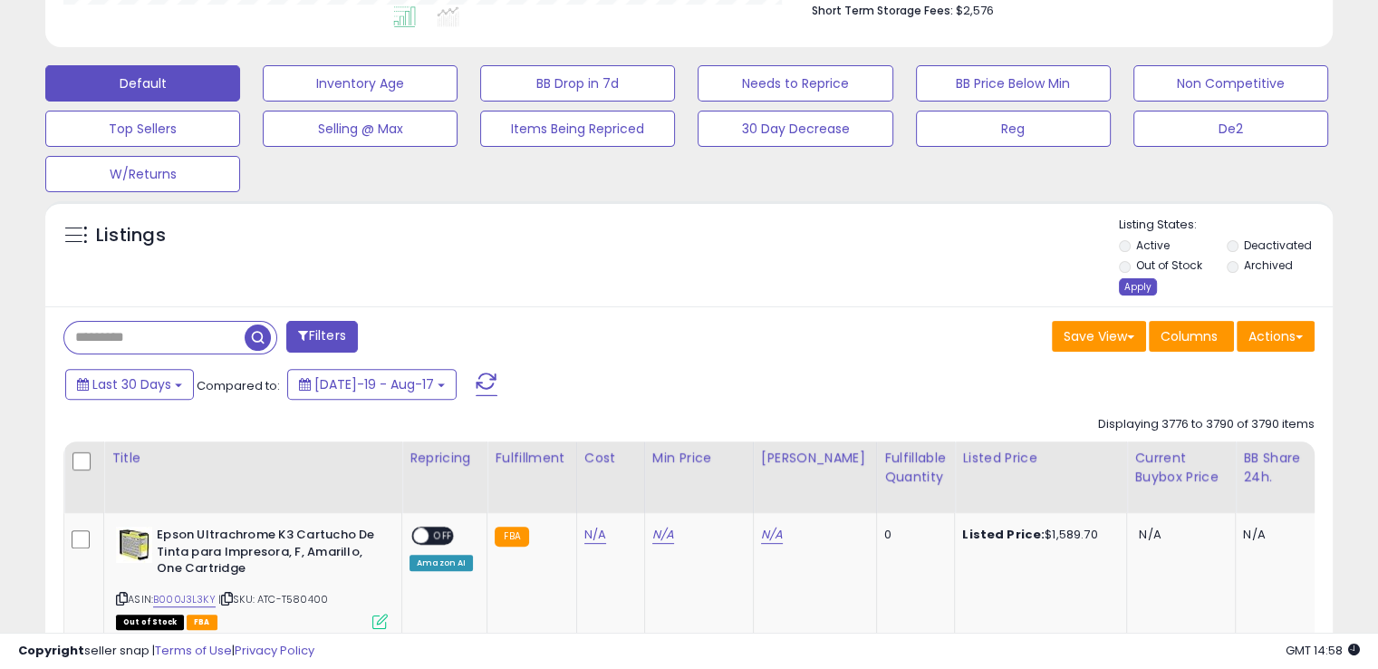 The height and width of the screenshot is (669, 1378). Describe the element at coordinates (1268, 265) in the screenshot. I see `label: Archived` at that location.